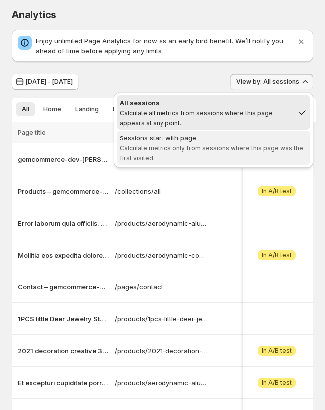 Image resolution: width=325 pixels, height=410 pixels. Describe the element at coordinates (268, 82) in the screenshot. I see `span: View by: All sessions` at that location.